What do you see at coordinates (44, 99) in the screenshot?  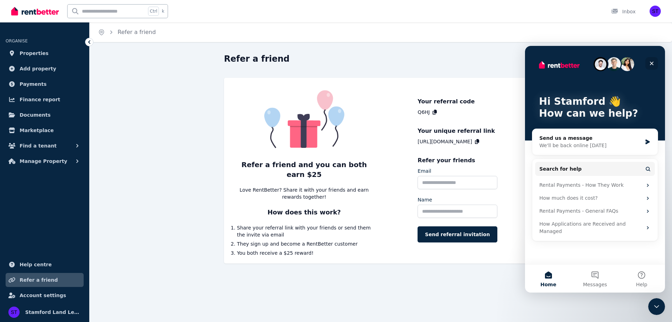 I see `a: Finance report` at bounding box center [44, 99].